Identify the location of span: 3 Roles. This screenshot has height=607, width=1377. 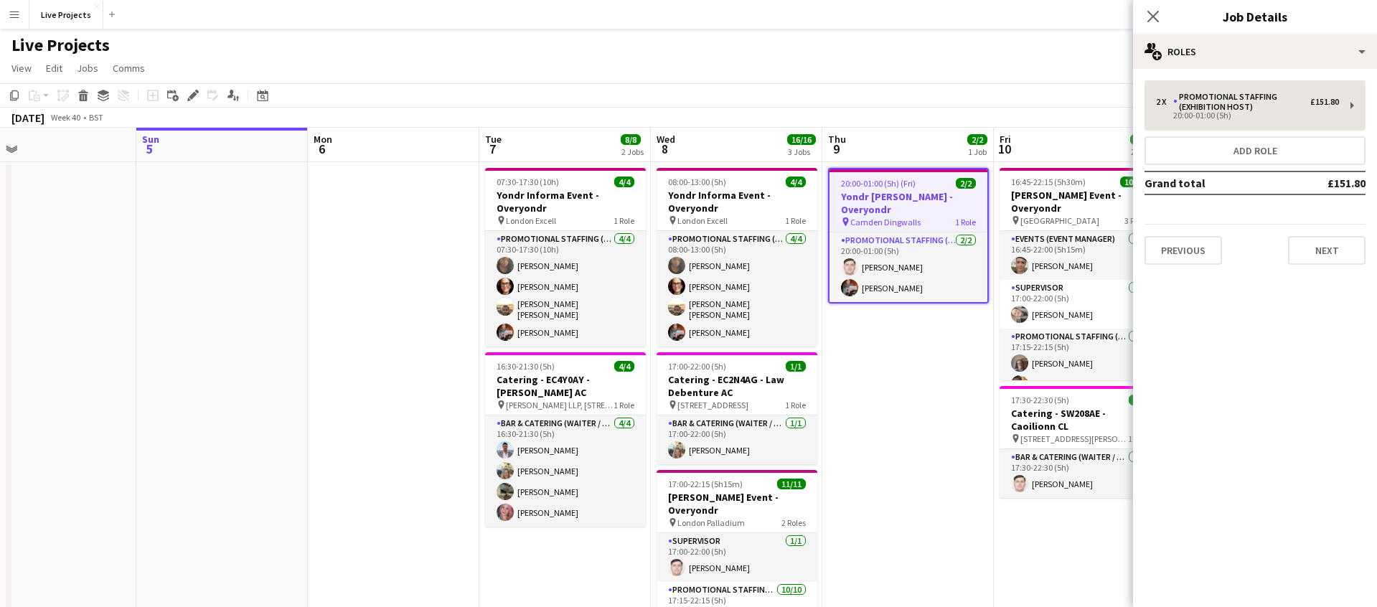
(1137, 220).